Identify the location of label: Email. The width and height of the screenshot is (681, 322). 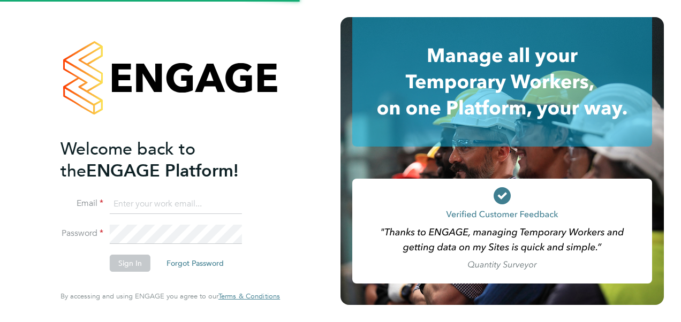
(82, 204).